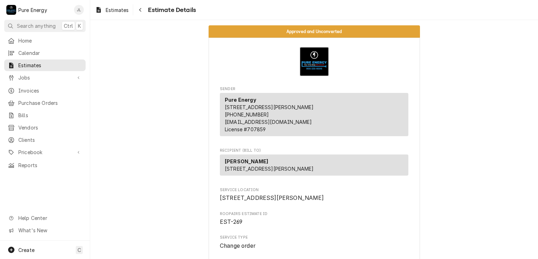 This screenshot has height=259, width=538. What do you see at coordinates (11, 10) in the screenshot?
I see `div: Pure Energy's Avatar` at bounding box center [11, 10].